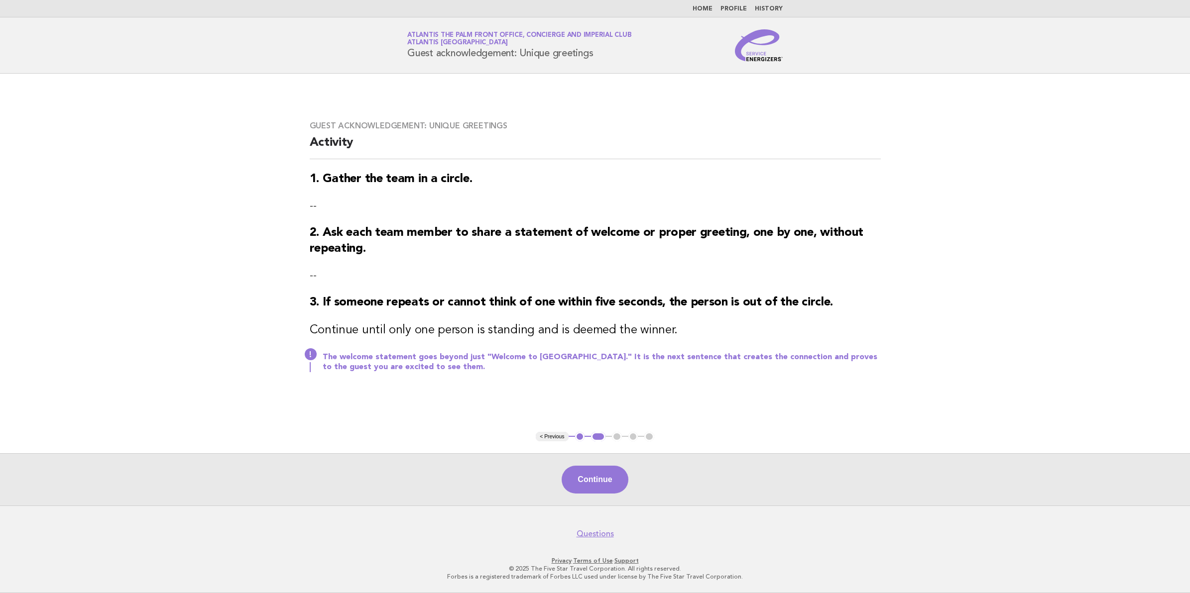 The width and height of the screenshot is (1190, 593). Describe the element at coordinates (759, 45) in the screenshot. I see `img: Service Energizers` at that location.